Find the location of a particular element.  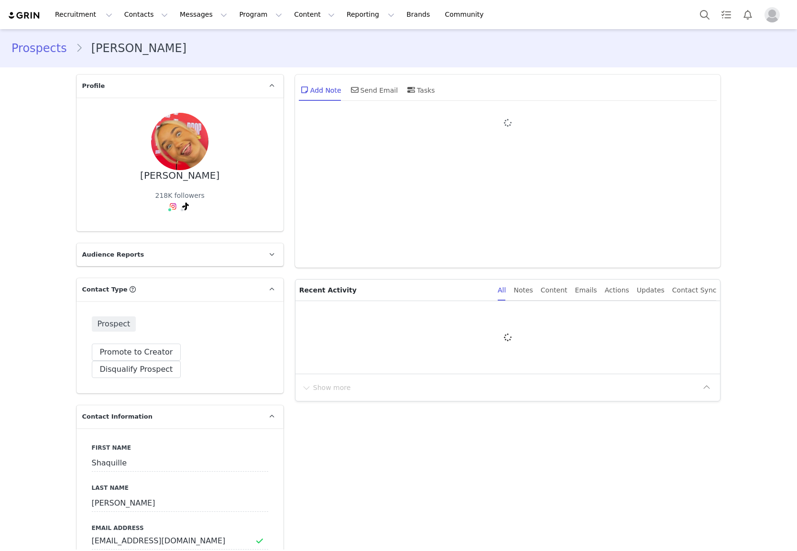

img: placeholder-profile.jpg is located at coordinates (772, 15).